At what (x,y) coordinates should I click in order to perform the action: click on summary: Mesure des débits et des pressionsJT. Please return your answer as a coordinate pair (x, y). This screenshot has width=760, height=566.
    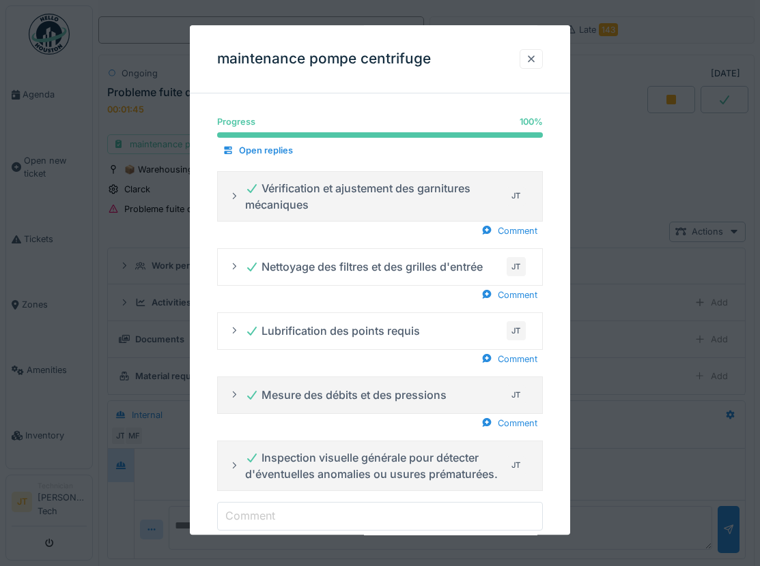
    Looking at the image, I should click on (379, 395).